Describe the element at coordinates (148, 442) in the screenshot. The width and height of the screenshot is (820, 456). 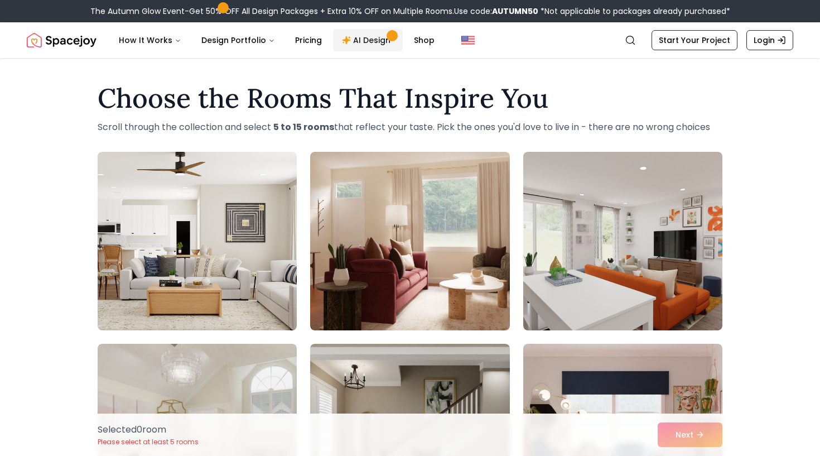
I see `p: Please select at least 5 rooms` at that location.